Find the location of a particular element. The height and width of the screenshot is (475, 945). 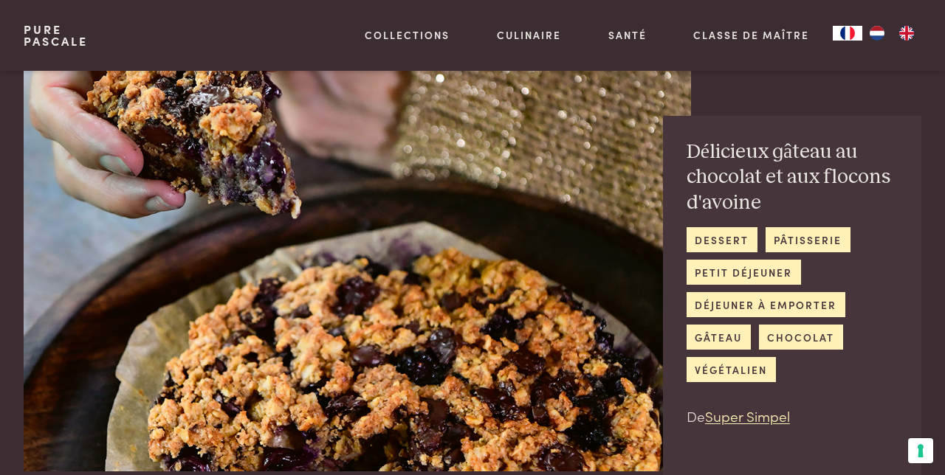

div: Language is located at coordinates (847, 33).